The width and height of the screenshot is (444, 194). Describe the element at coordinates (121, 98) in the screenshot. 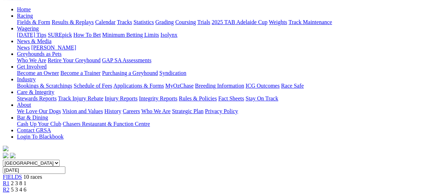

I see `a: Injury Reports` at that location.